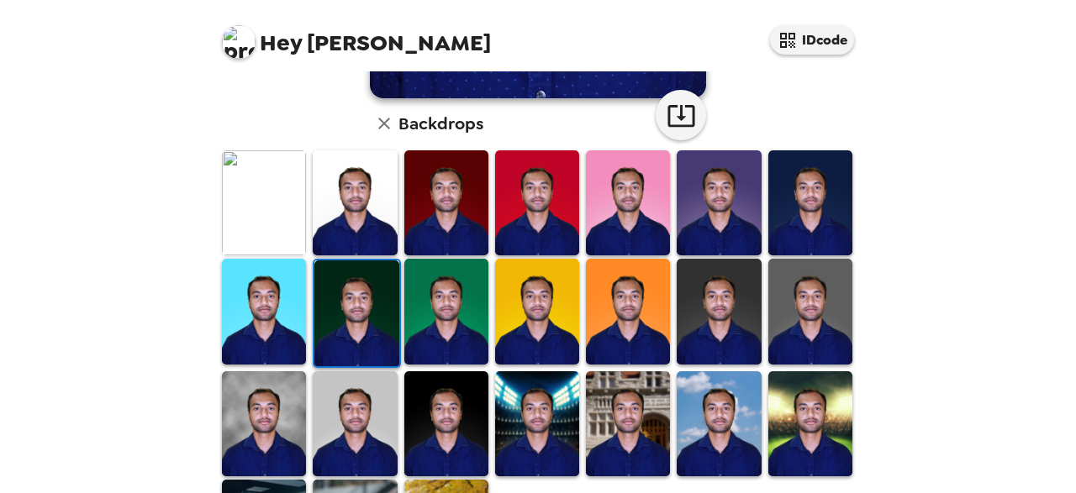 Image resolution: width=1076 pixels, height=493 pixels. Describe the element at coordinates (264, 203) in the screenshot. I see `img: Original` at that location.